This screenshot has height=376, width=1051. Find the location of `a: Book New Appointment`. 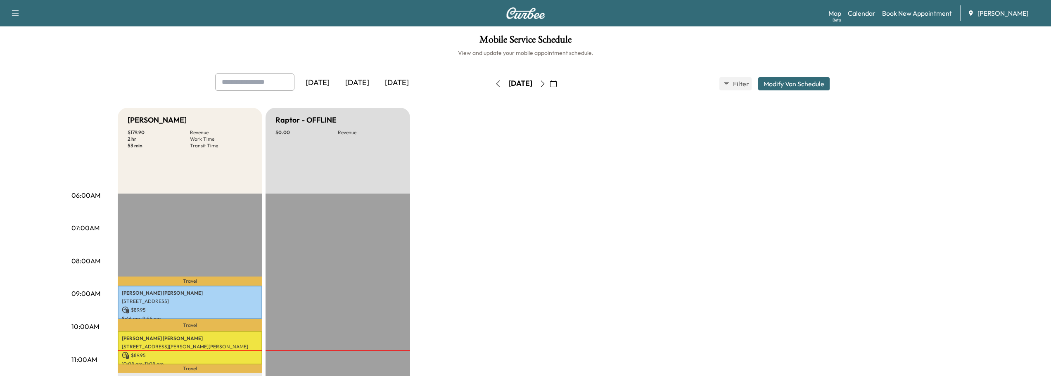

a: Book New Appointment is located at coordinates (917, 13).